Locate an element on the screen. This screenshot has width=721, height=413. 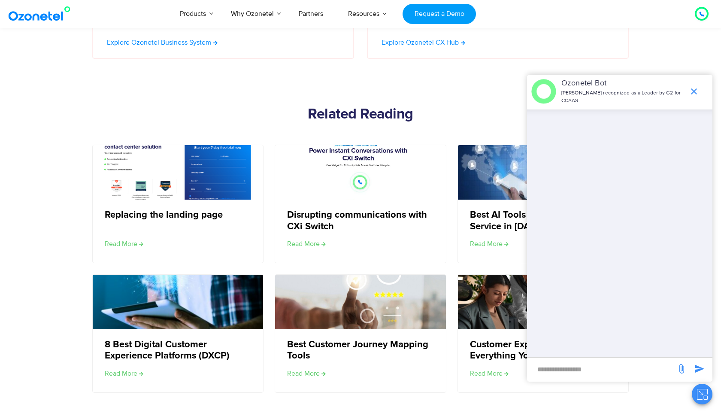
a: Read more about Customer Experience Analytics: Everything You Need To Know is located at coordinates (489, 373).